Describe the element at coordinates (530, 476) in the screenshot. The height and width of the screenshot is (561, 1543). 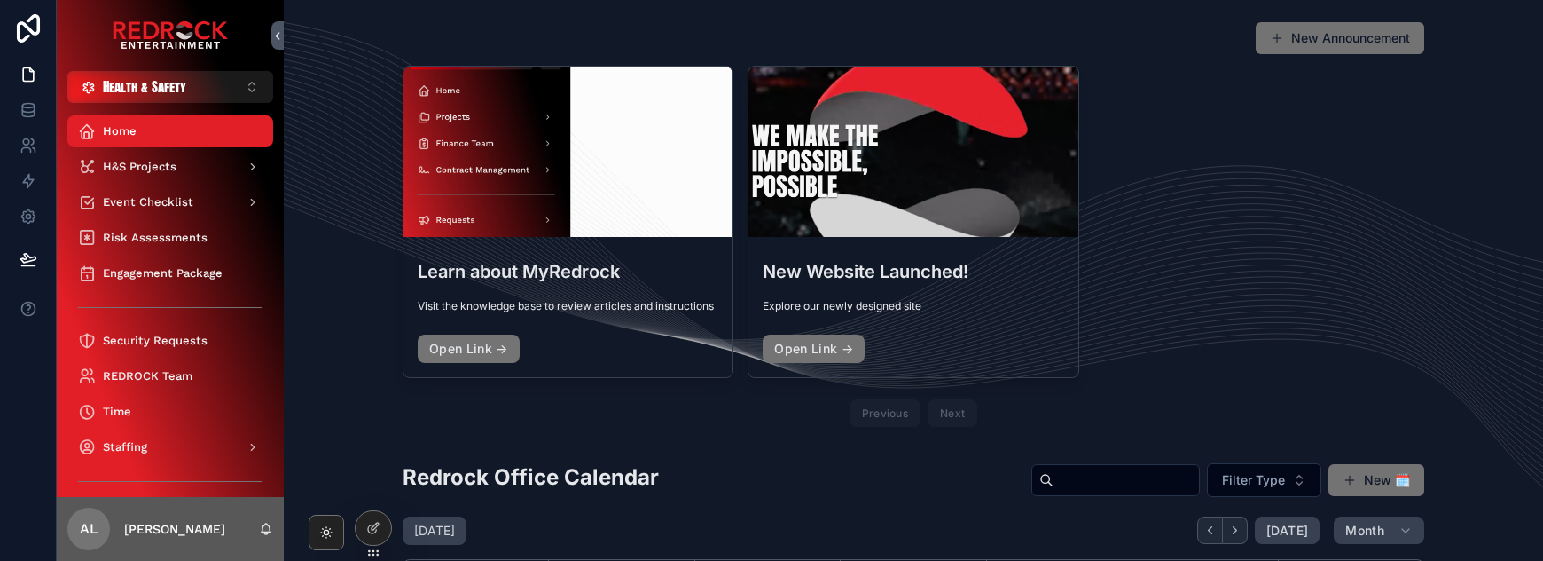
I see `h2: Redrock Office Calendar` at that location.